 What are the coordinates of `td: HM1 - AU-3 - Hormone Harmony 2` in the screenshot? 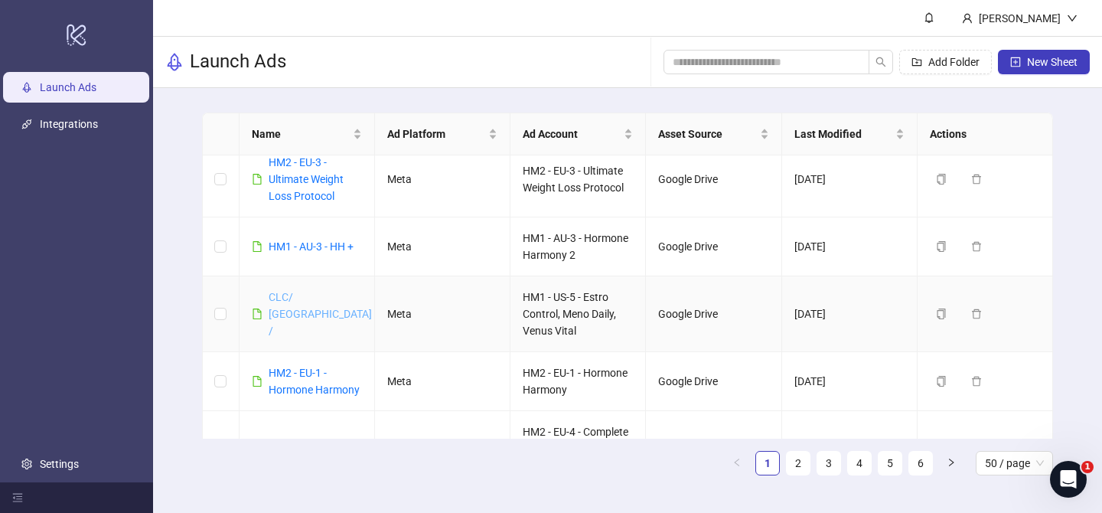 It's located at (578, 246).